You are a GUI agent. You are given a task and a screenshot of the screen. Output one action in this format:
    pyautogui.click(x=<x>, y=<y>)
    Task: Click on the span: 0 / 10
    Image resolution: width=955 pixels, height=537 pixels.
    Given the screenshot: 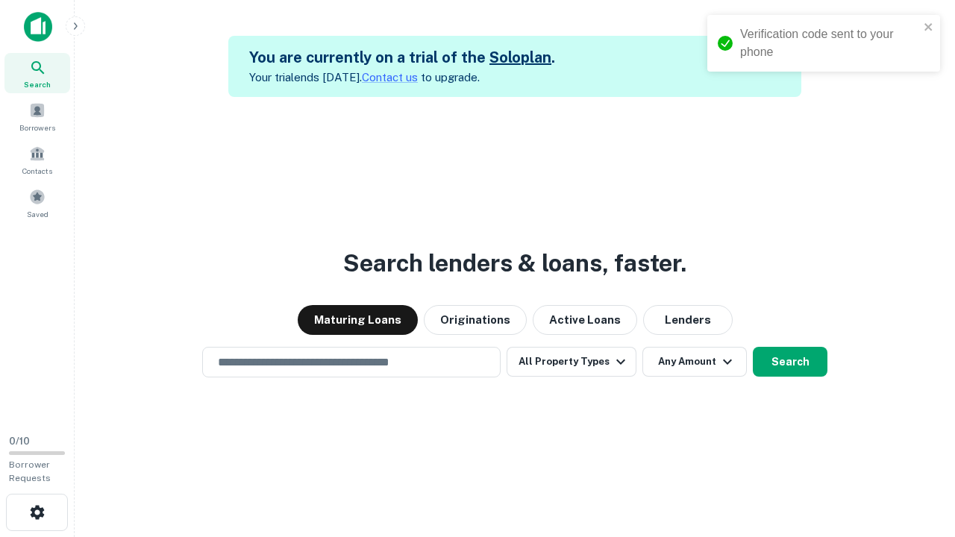 What is the action you would take?
    pyautogui.click(x=19, y=441)
    